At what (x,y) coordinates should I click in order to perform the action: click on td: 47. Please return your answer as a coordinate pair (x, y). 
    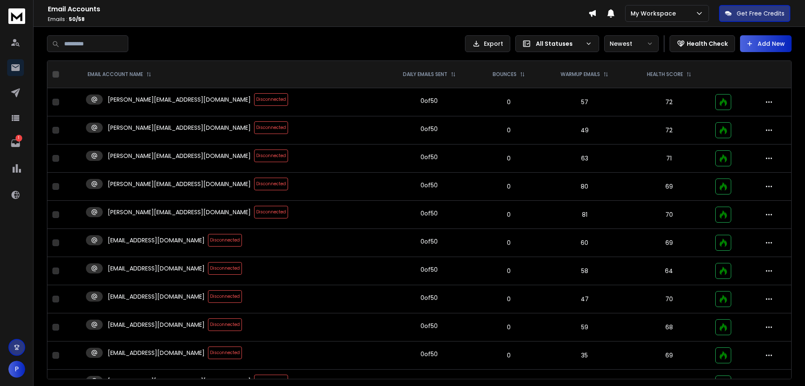
    Looking at the image, I should click on (585, 299).